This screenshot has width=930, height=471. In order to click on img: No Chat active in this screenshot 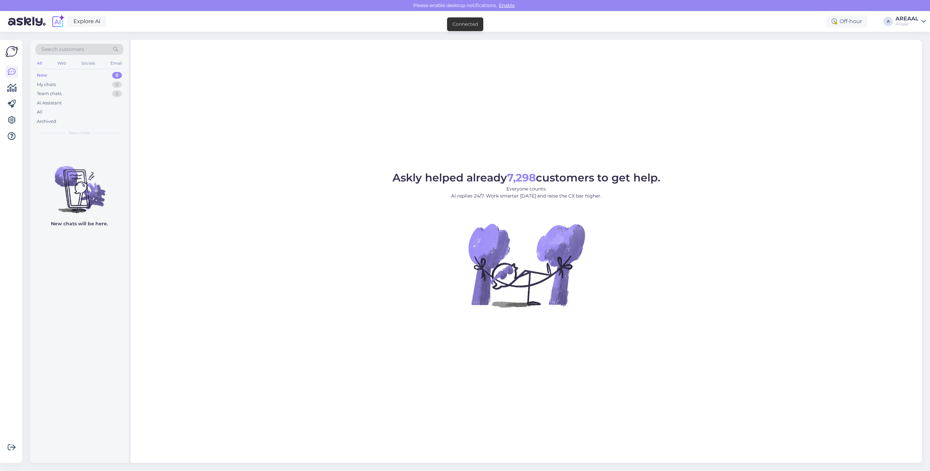, I will do `click(526, 265)`.